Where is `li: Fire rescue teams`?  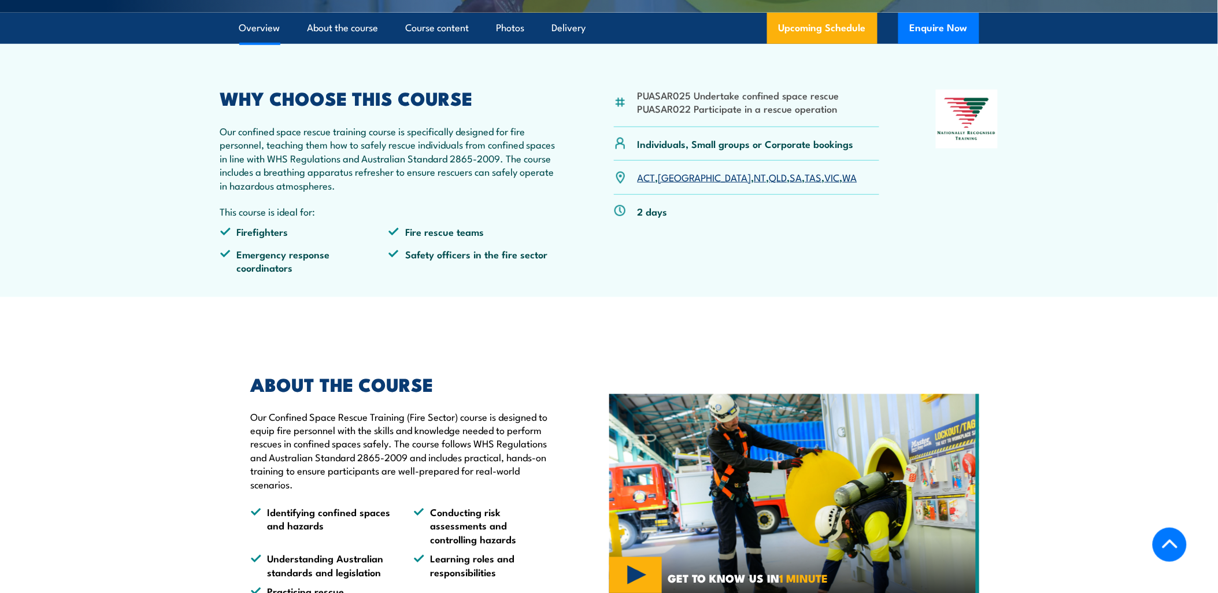
li: Fire rescue teams is located at coordinates (473, 231).